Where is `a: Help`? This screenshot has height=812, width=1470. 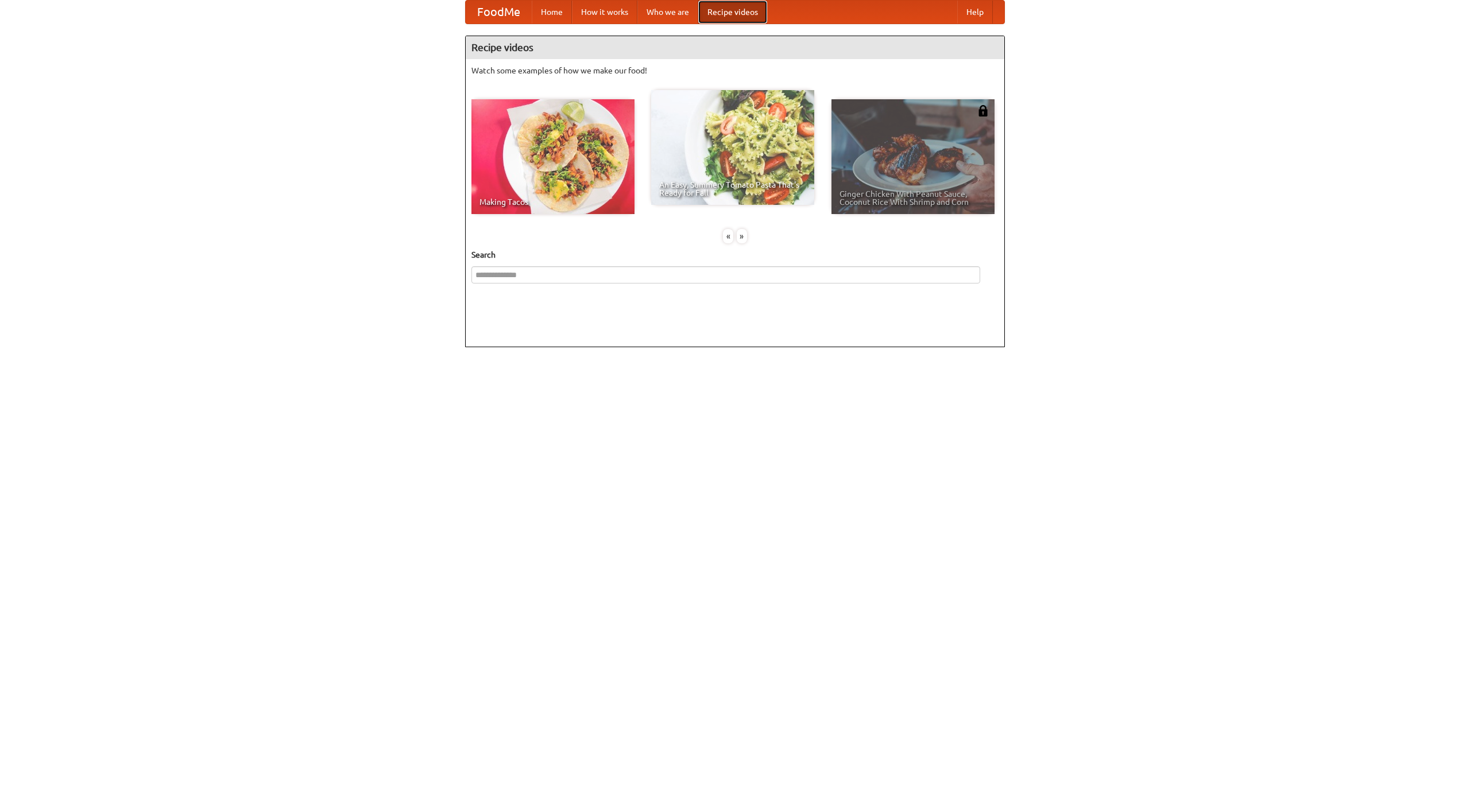 a: Help is located at coordinates (975, 13).